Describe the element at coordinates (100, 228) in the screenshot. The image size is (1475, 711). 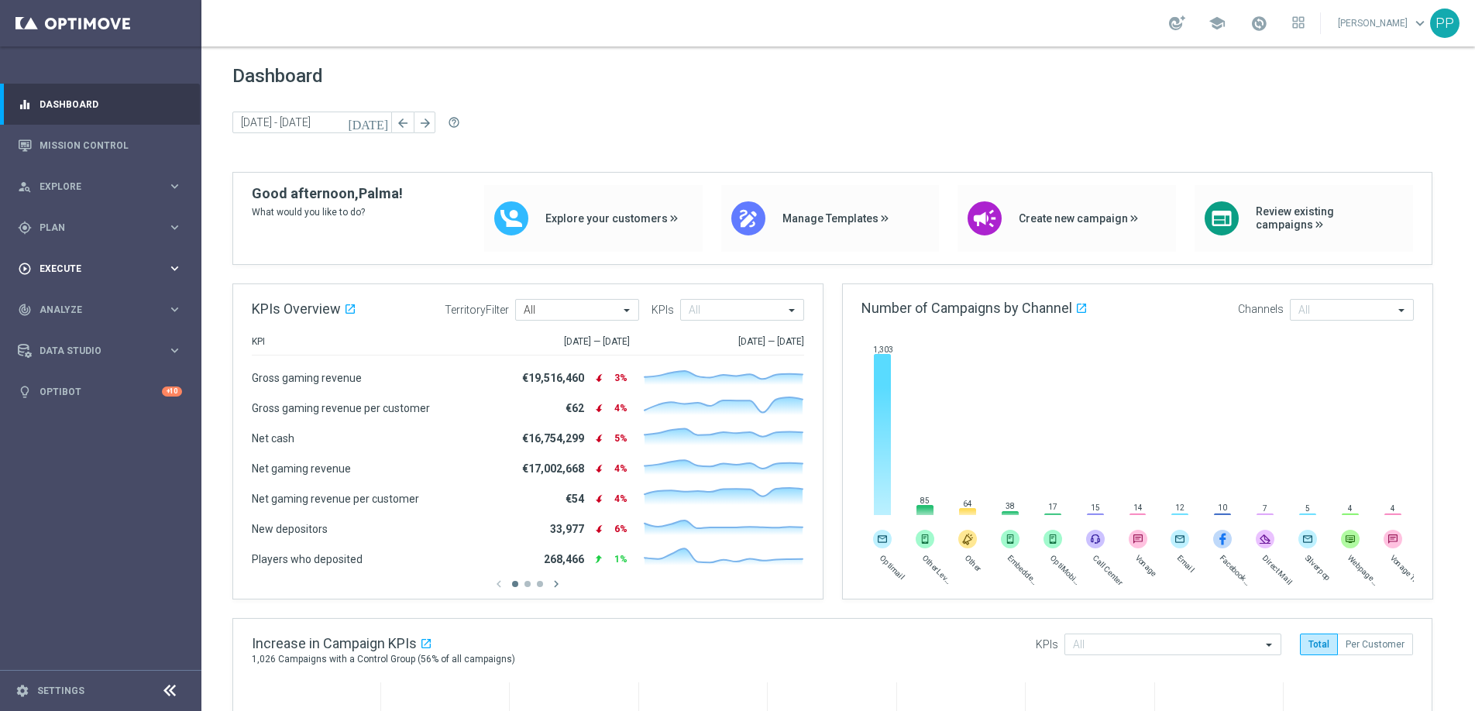
I see `div: gps_fixed Plan keyboard_arrow_right` at that location.